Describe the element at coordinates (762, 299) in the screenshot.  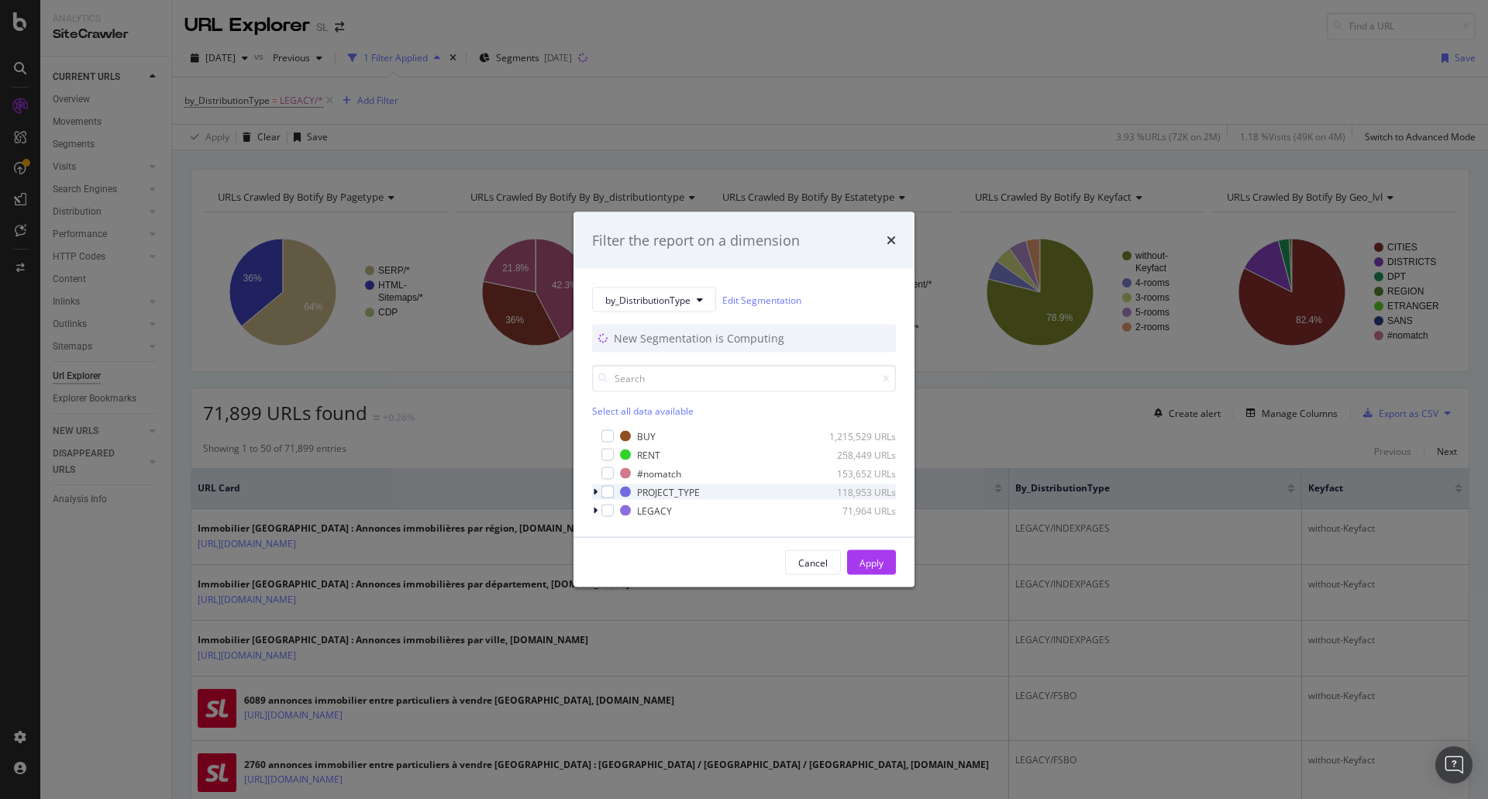
I see `a: Edit Segmentation` at that location.